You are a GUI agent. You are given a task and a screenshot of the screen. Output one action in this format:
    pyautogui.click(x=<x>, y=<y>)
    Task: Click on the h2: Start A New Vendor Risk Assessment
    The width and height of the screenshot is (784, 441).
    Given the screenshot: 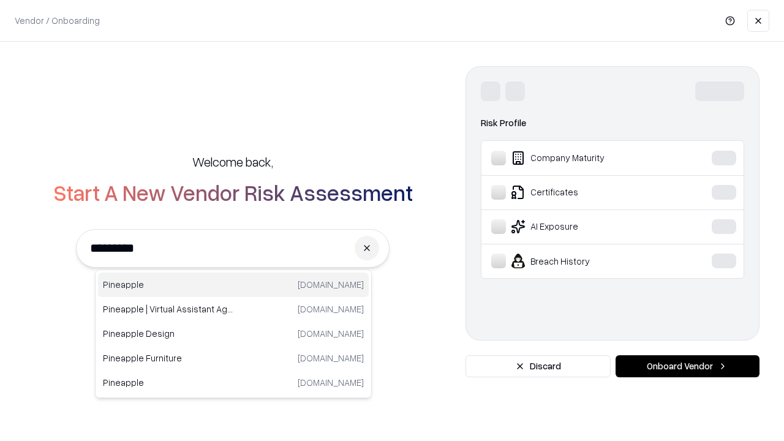 What is the action you would take?
    pyautogui.click(x=233, y=192)
    